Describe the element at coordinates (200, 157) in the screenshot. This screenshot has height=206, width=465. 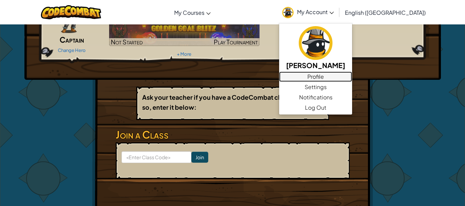
I see `input: Join` at that location.